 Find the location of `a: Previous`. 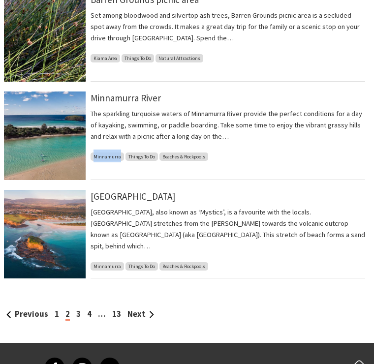

a: Previous is located at coordinates (27, 315).